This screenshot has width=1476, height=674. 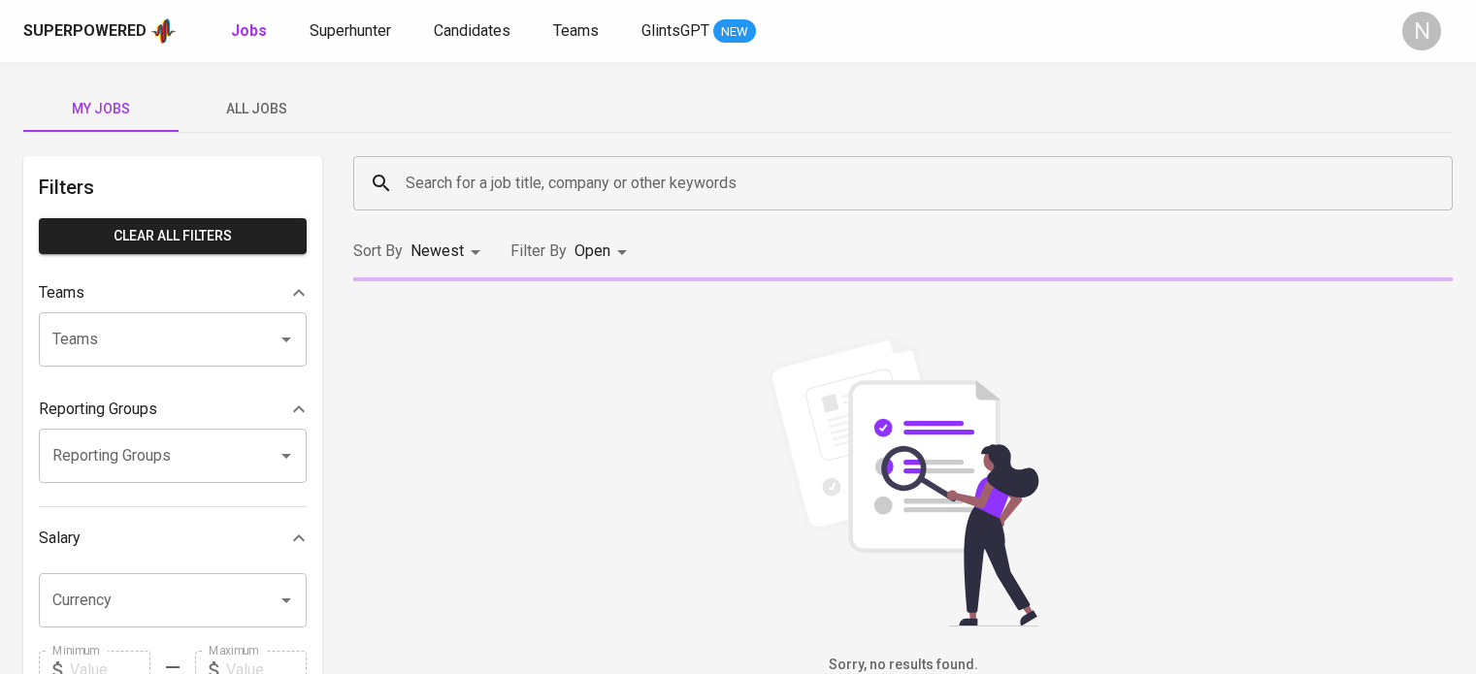 What do you see at coordinates (173, 236) in the screenshot?
I see `span: Clear All filters` at bounding box center [173, 236].